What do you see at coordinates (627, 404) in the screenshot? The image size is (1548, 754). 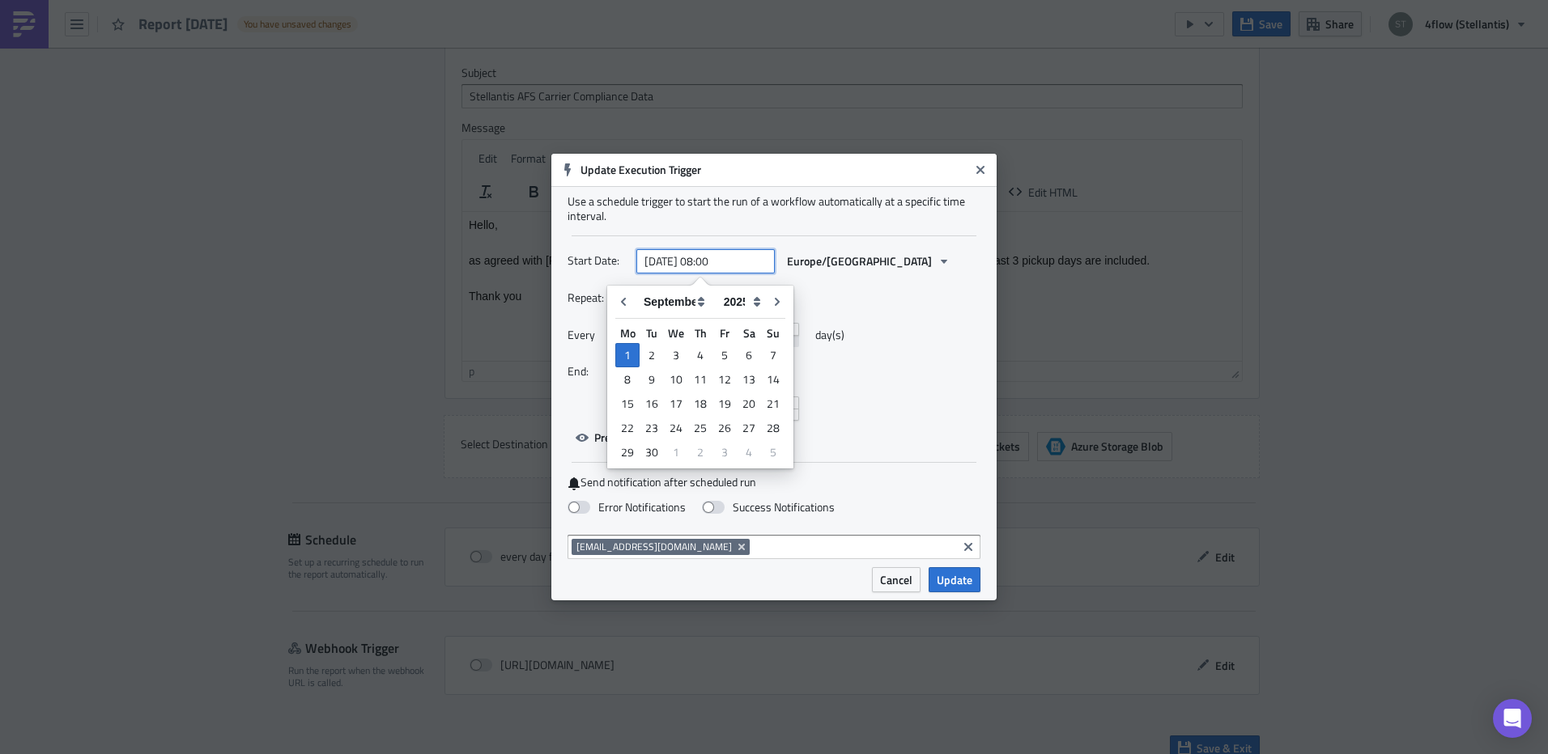 I see `div: Mon Sep 15 2025` at bounding box center [627, 404].